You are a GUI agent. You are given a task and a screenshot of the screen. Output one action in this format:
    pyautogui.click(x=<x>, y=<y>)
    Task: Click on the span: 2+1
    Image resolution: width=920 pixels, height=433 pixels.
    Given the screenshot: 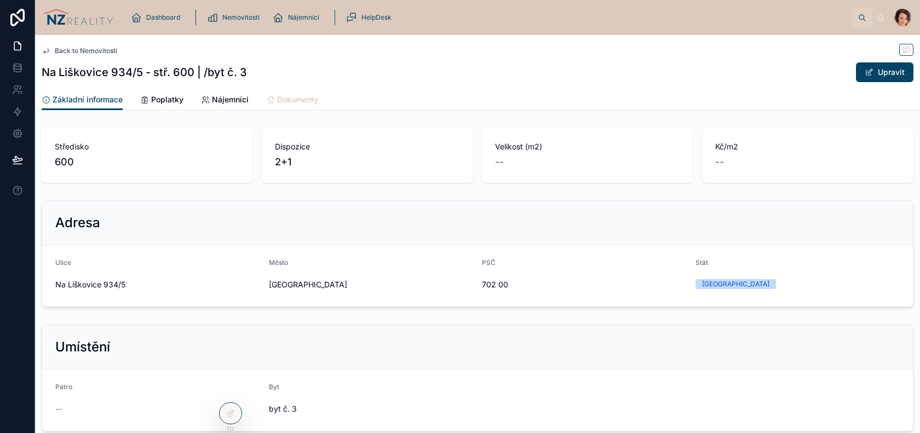 What is the action you would take?
    pyautogui.click(x=368, y=162)
    